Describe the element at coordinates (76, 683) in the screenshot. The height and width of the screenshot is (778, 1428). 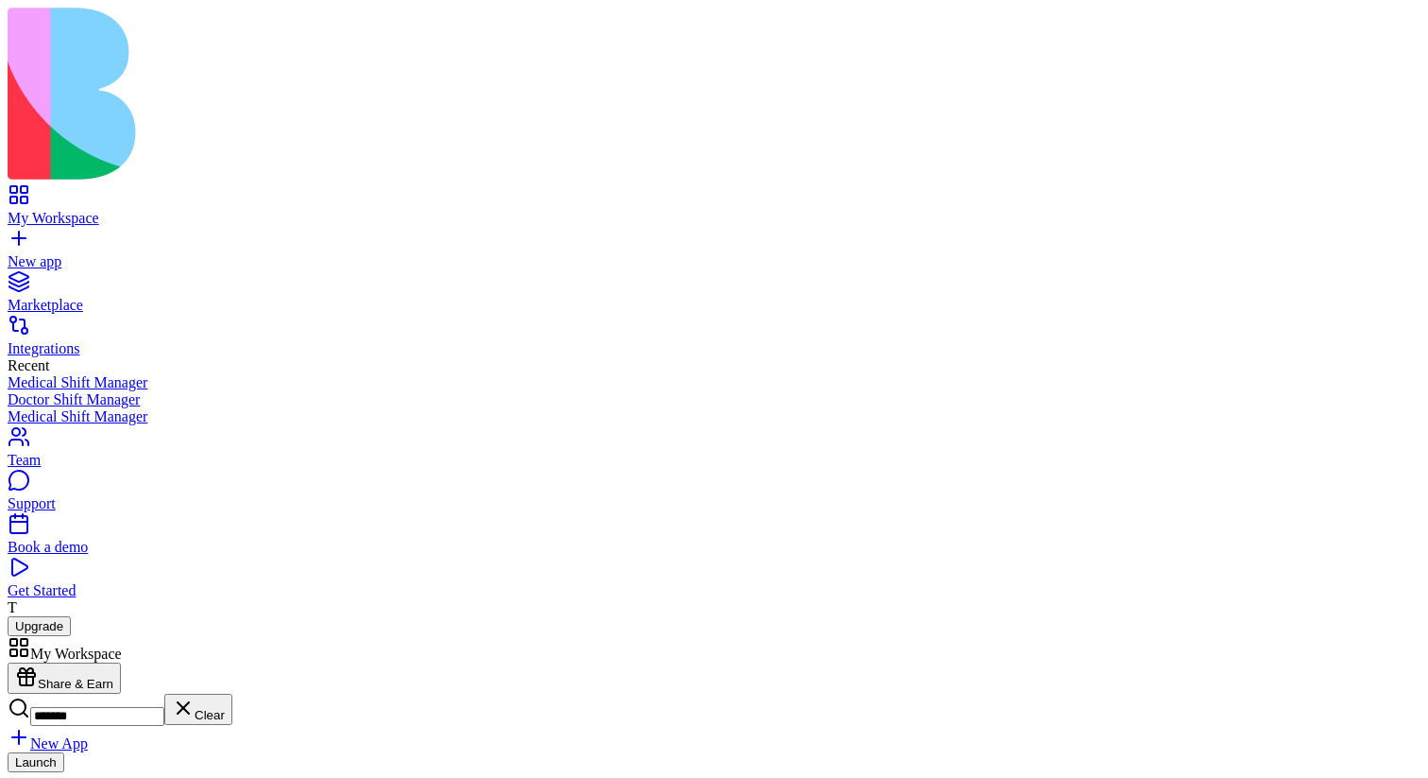
I see `span: Share & Earn` at that location.